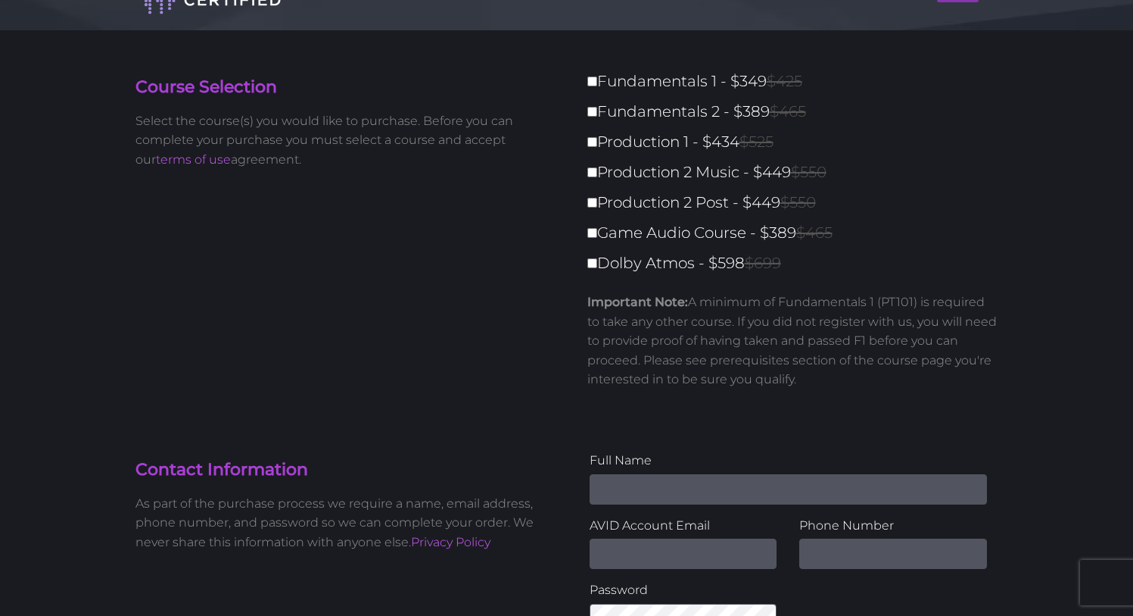 Image resolution: width=1133 pixels, height=616 pixels. What do you see at coordinates (784, 81) in the screenshot?
I see `span: $425` at bounding box center [784, 81].